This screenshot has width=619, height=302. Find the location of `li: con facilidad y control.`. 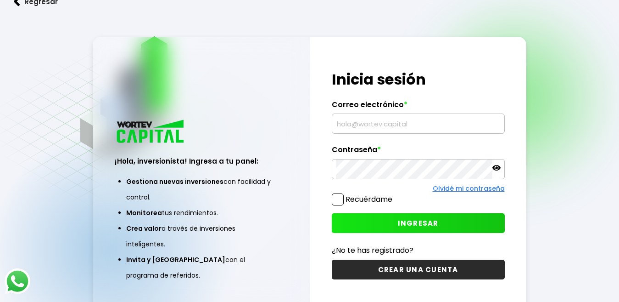

li: con facilidad y control. is located at coordinates (201, 189).